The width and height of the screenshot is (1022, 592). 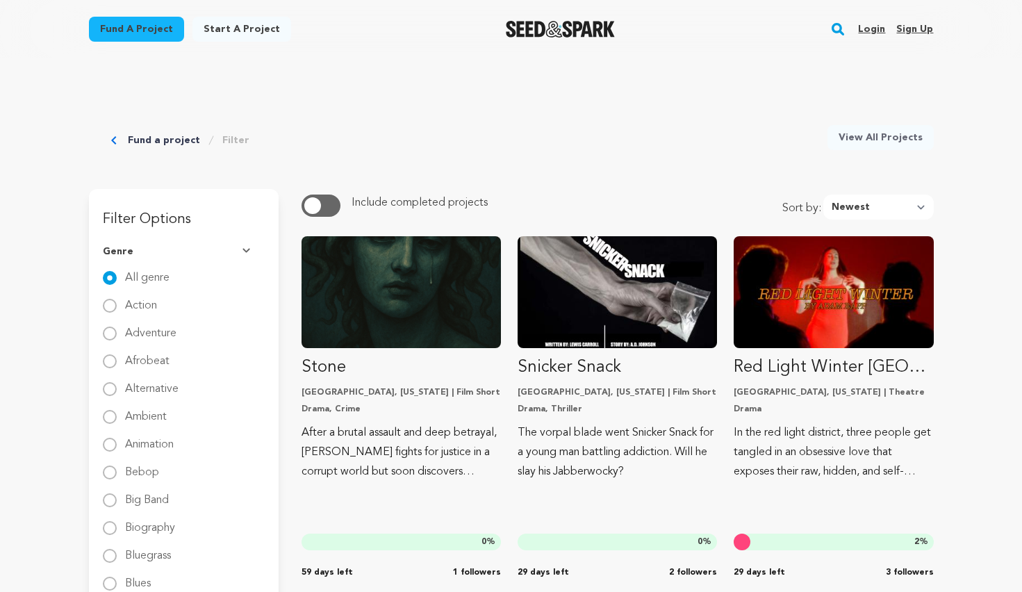 What do you see at coordinates (880, 138) in the screenshot?
I see `a: View All Projects` at bounding box center [880, 138].